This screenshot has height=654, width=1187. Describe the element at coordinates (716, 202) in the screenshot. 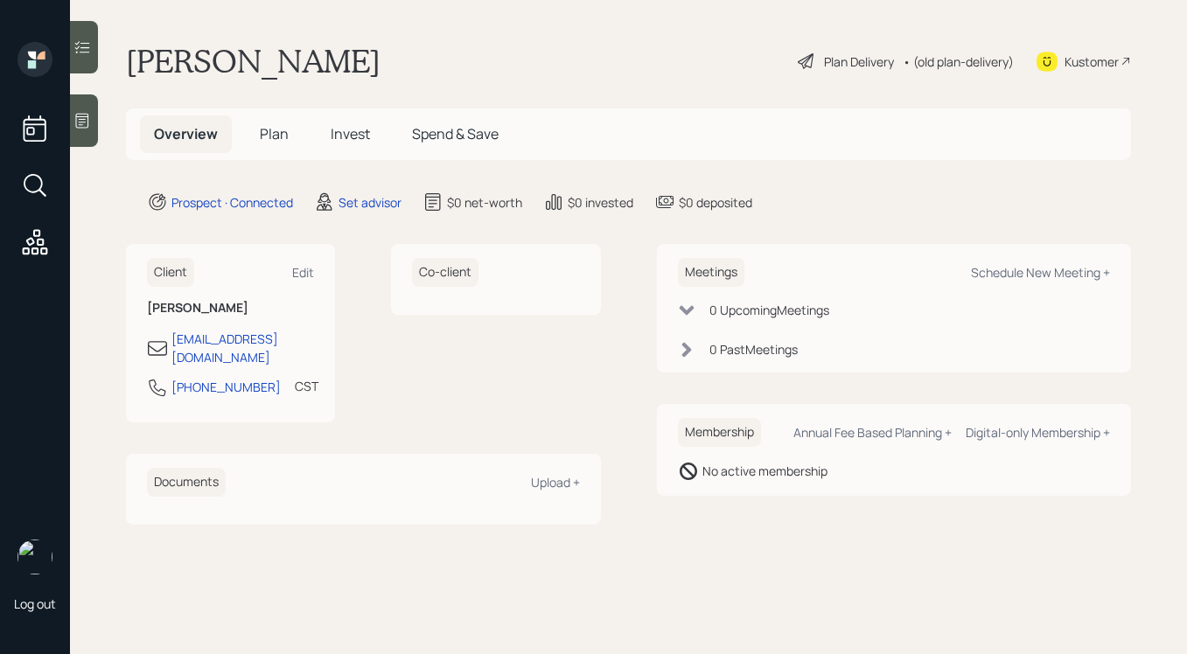

I see `div: $0 deposited` at that location.